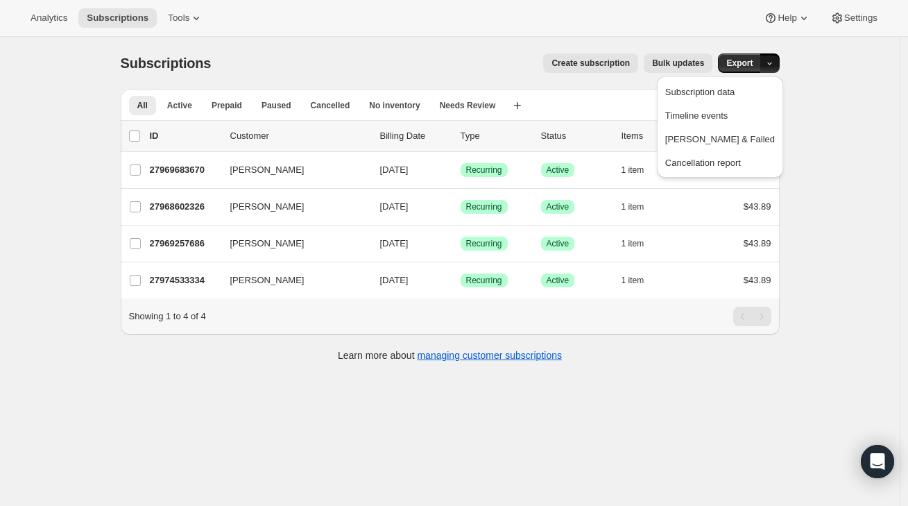 The image size is (908, 506). I want to click on button: Settings, so click(854, 18).